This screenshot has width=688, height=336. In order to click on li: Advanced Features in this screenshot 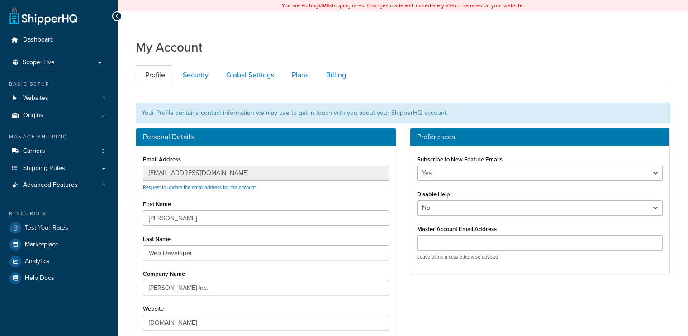, I will do `click(59, 185)`.